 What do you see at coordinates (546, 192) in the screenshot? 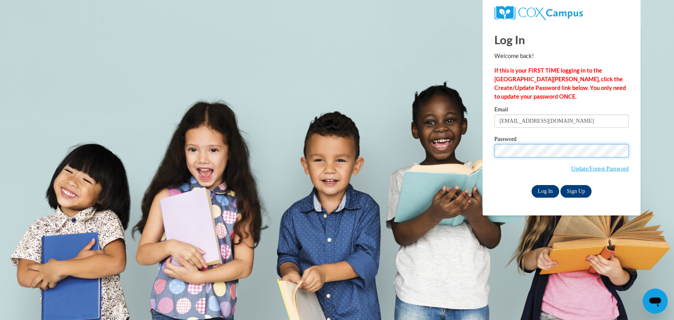
I see `input: Log In` at bounding box center [546, 192].